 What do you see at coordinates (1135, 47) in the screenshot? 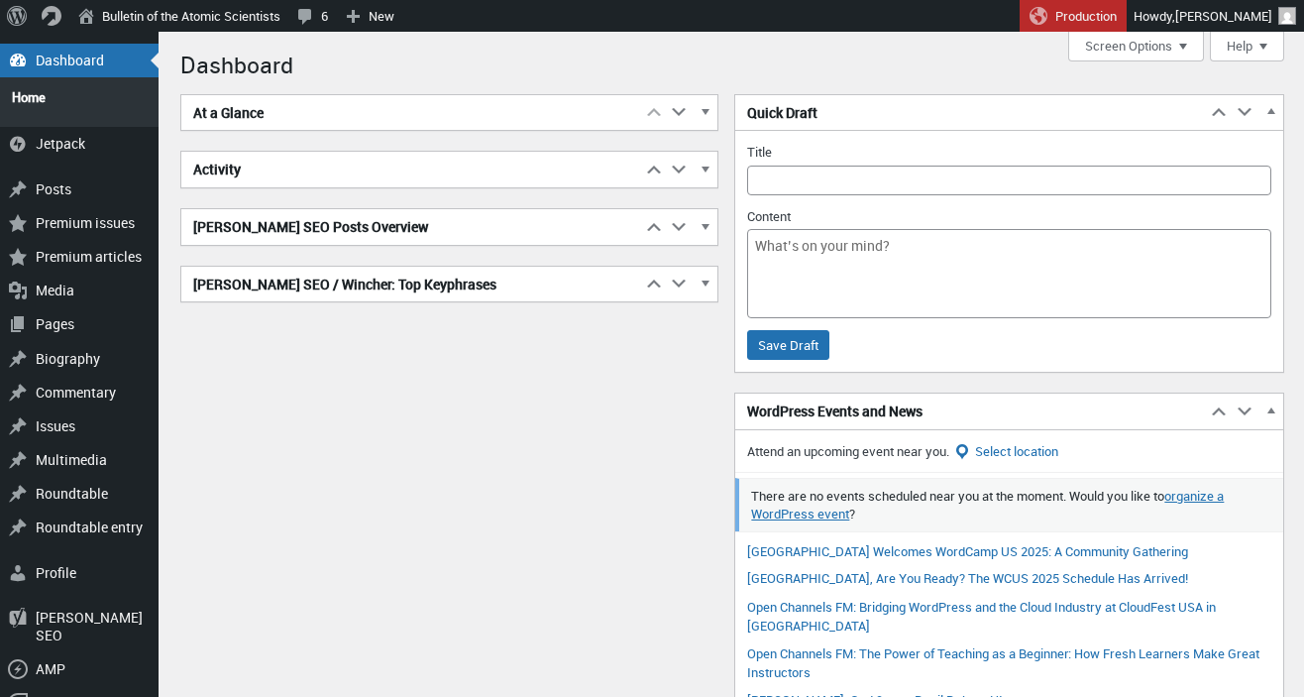
I see `button: Screen Options` at bounding box center [1135, 47].